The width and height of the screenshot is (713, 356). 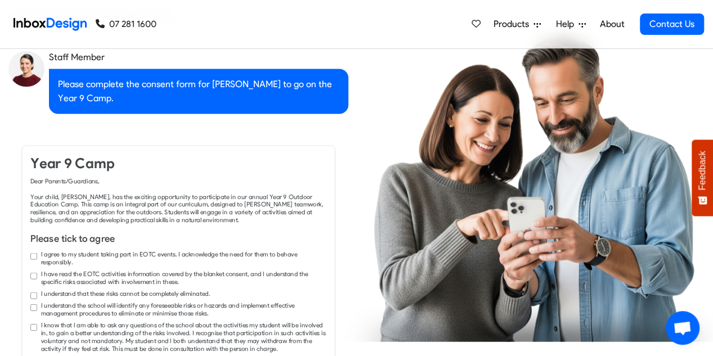 What do you see at coordinates (703, 178) in the screenshot?
I see `button: Feedback - Show survey` at bounding box center [703, 178].